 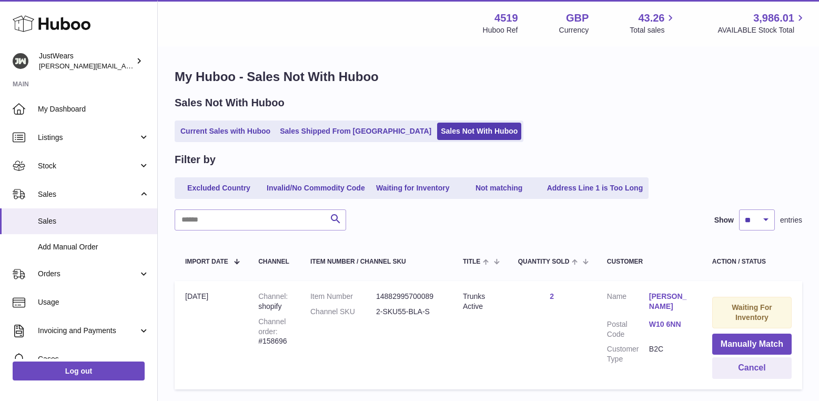 What do you see at coordinates (413, 188) in the screenshot?
I see `a: Waiting for Inventory` at bounding box center [413, 188].